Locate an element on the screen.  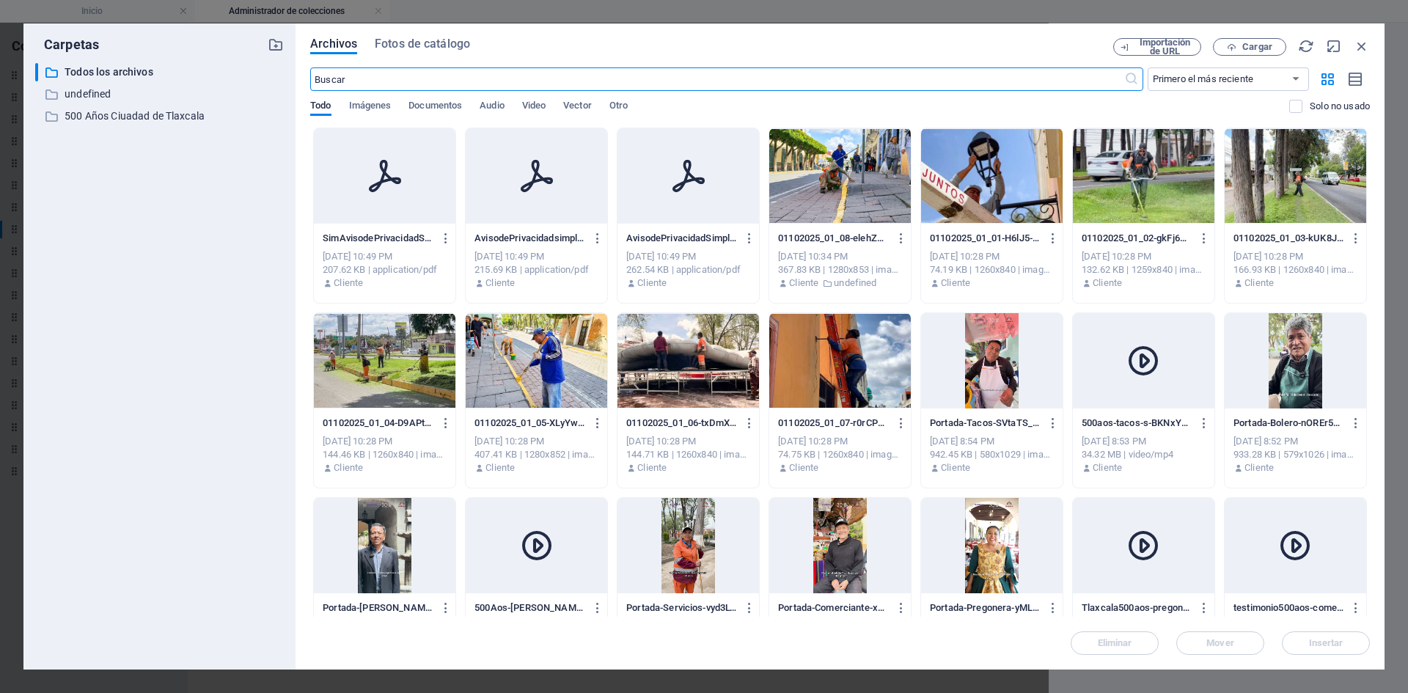
span: Vector is located at coordinates (577, 107).